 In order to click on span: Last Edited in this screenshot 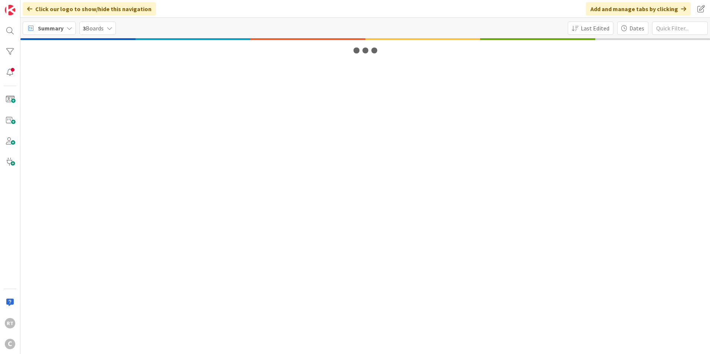, I will do `click(595, 28)`.